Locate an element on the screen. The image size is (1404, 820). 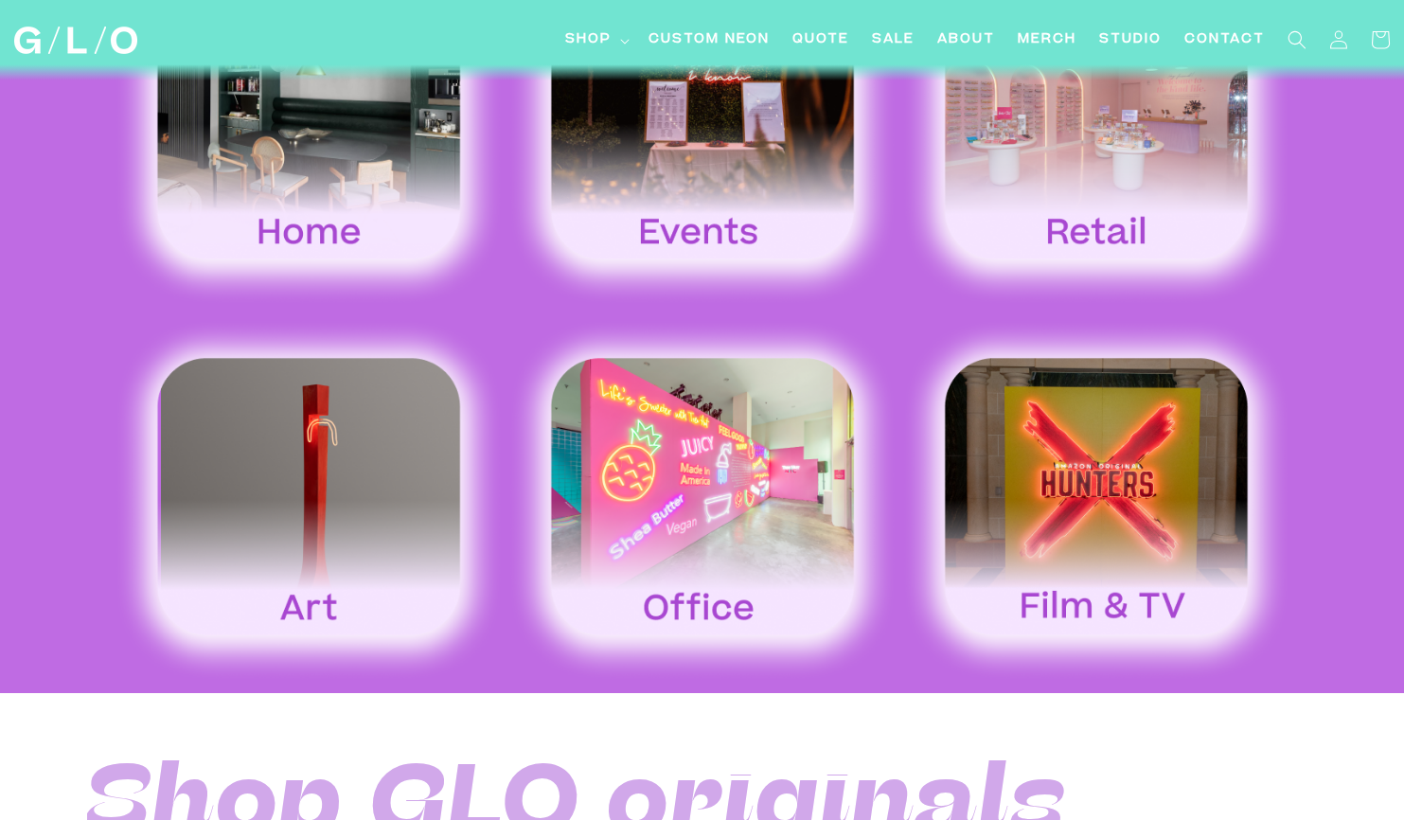
a: Studio is located at coordinates (1131, 40).